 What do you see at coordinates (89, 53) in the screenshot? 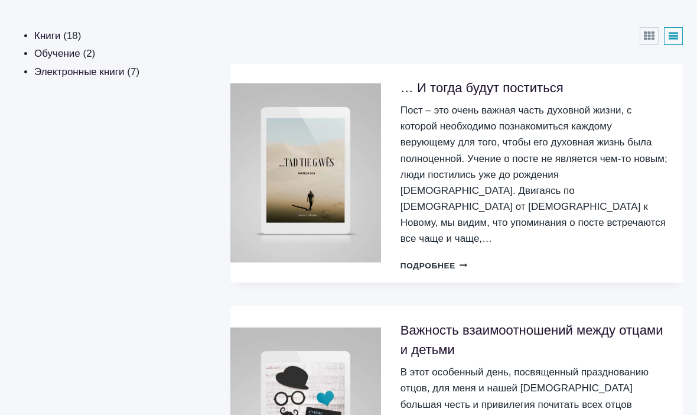
I see `span: 2` at bounding box center [89, 53].